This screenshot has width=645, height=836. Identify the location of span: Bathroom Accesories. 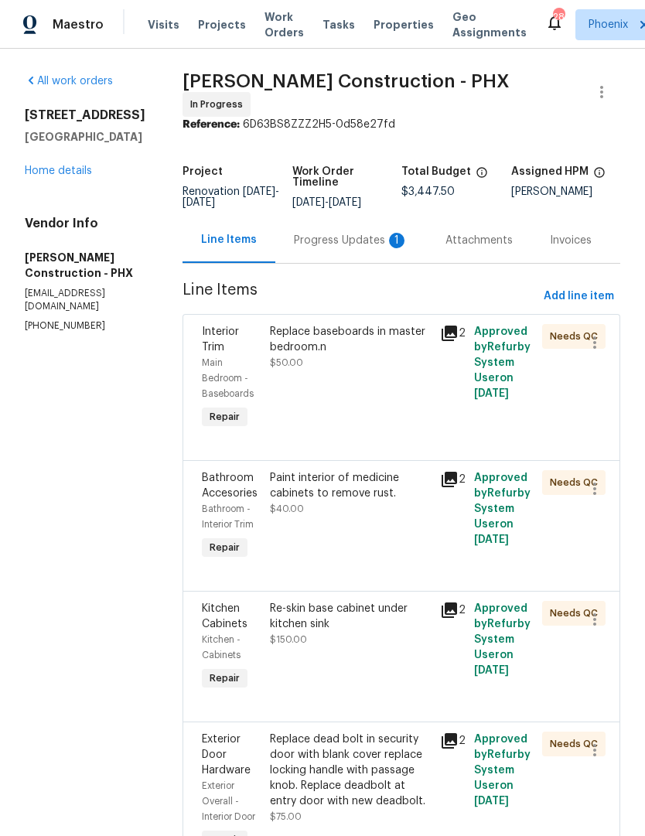
(230, 486).